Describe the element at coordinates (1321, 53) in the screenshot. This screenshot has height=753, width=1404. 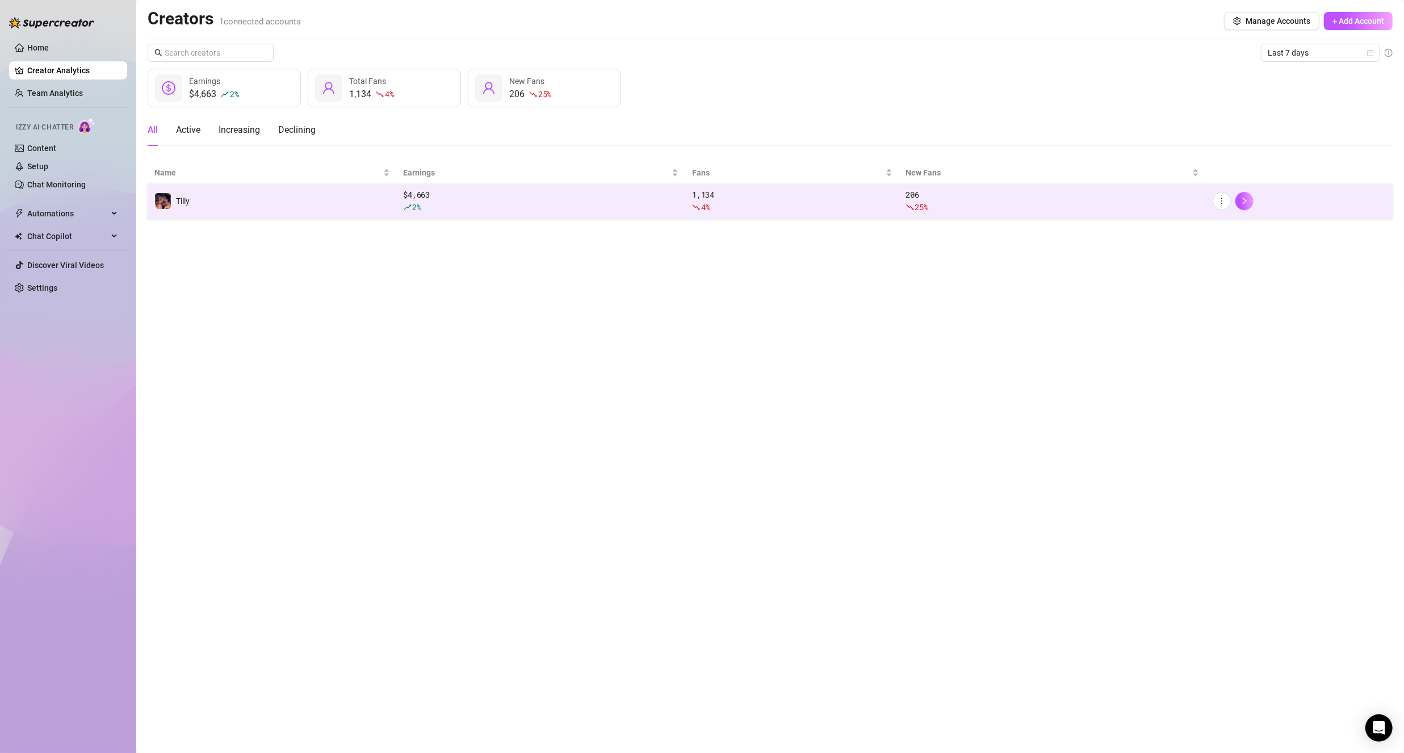
I see `span: Last 7 days` at that location.